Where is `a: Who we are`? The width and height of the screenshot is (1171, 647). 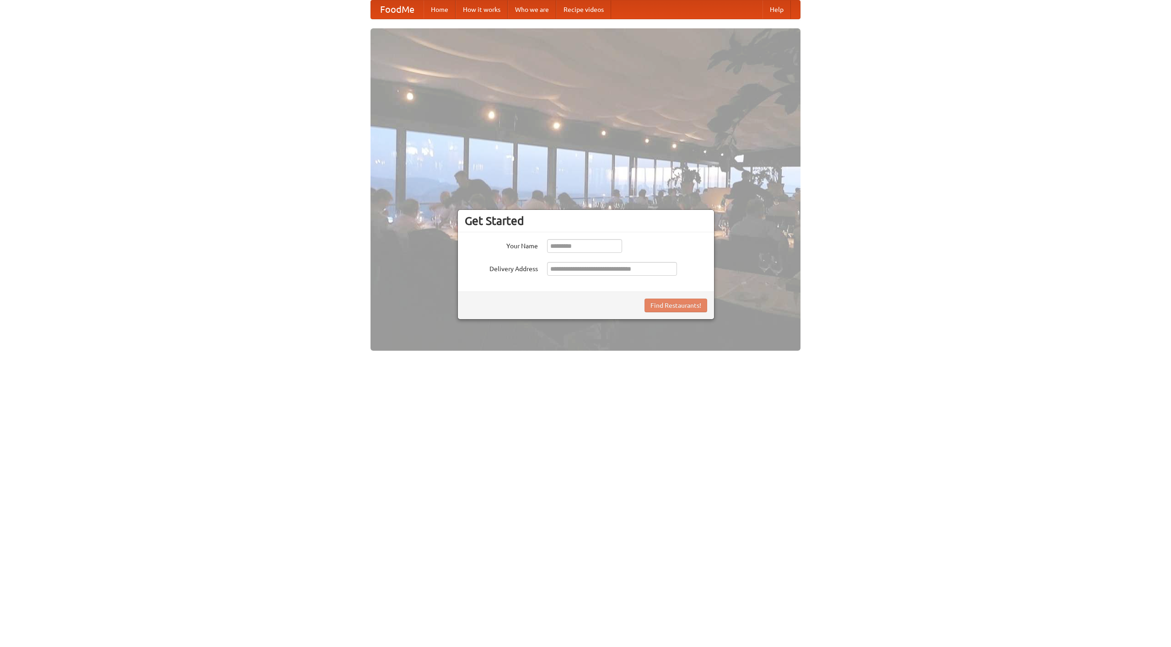
a: Who we are is located at coordinates (532, 10).